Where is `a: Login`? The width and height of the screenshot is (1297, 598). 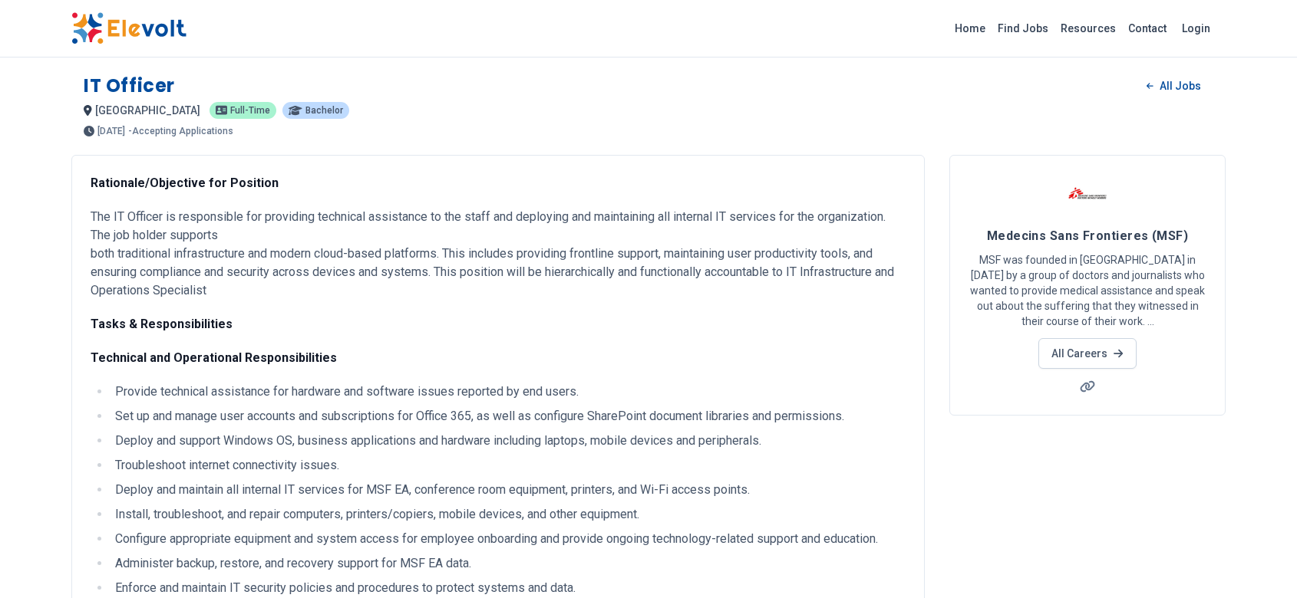 a: Login is located at coordinates (1195, 28).